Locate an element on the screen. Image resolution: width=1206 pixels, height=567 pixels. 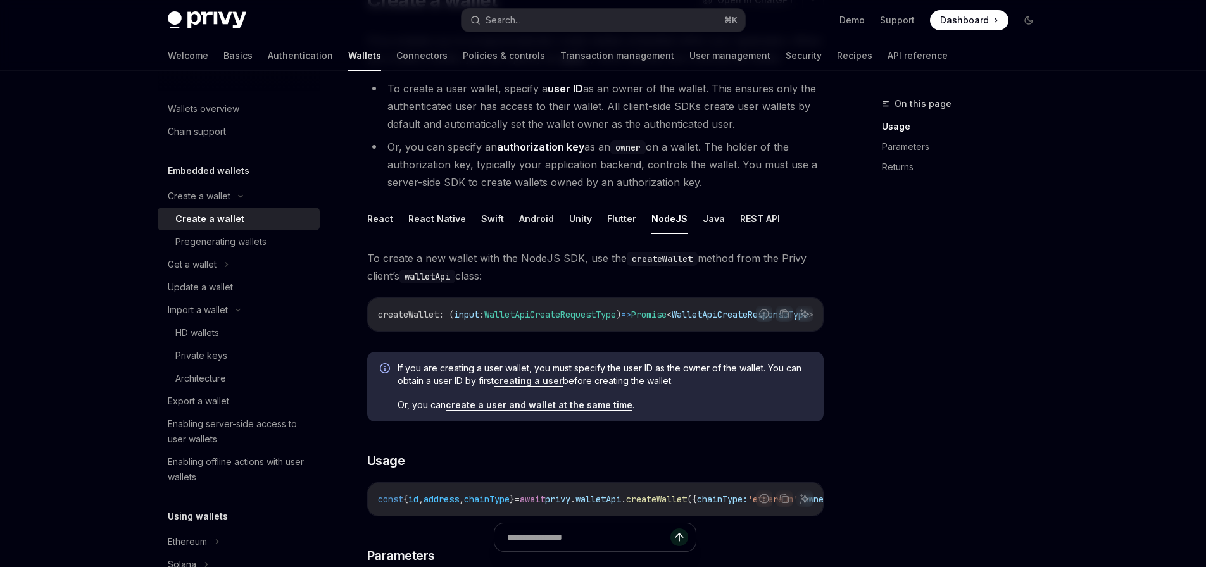
svg: Info is located at coordinates (386, 370).